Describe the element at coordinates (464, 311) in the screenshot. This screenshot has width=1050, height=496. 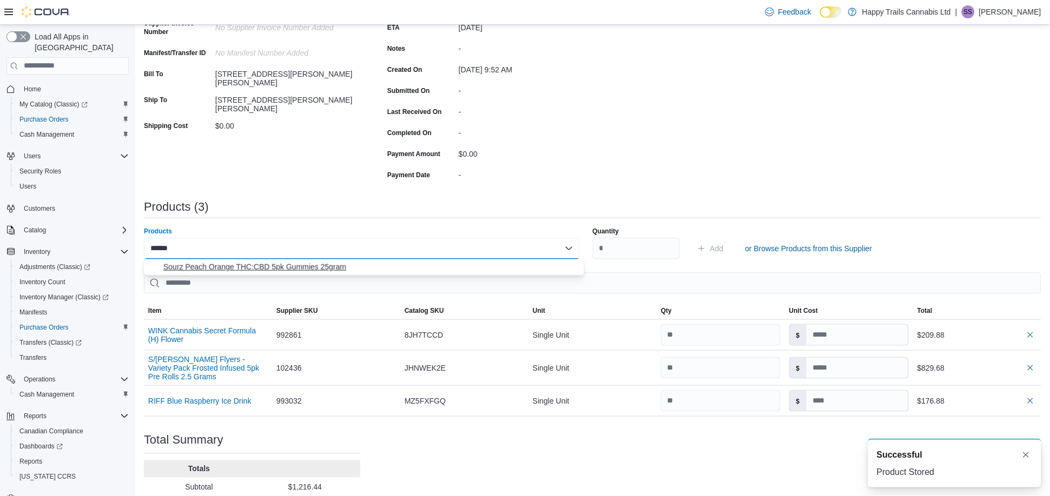
I see `button: Catalog SKU` at that location.